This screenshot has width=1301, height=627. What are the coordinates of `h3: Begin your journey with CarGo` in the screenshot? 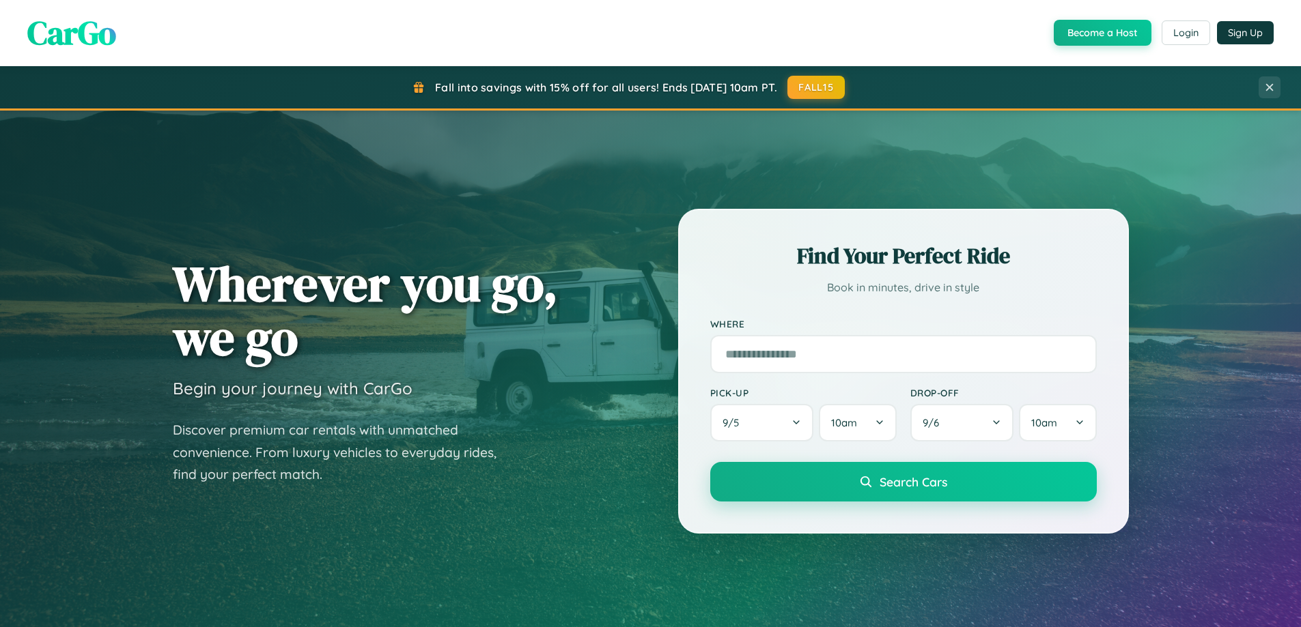 It's located at (292, 388).